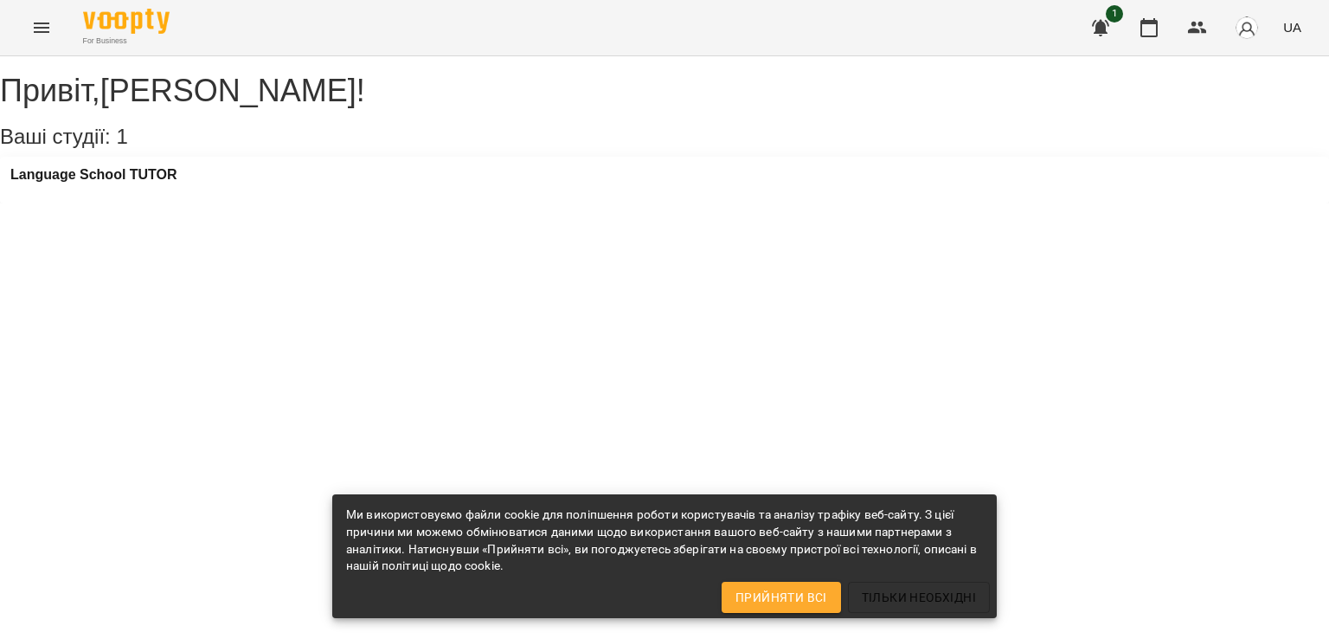  I want to click on button: Menu, so click(42, 28).